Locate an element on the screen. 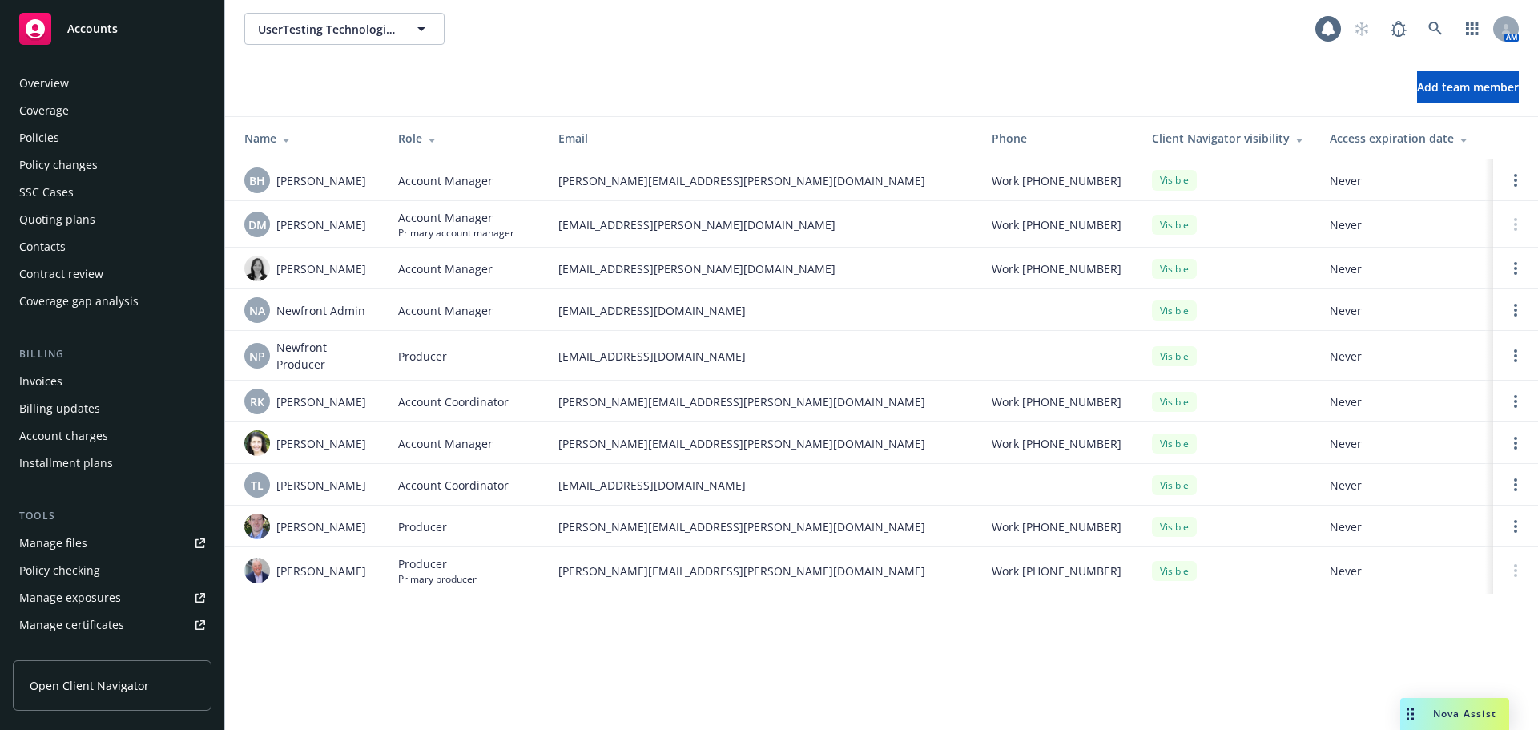 Image resolution: width=1538 pixels, height=730 pixels. a: Invoices is located at coordinates (112, 381).